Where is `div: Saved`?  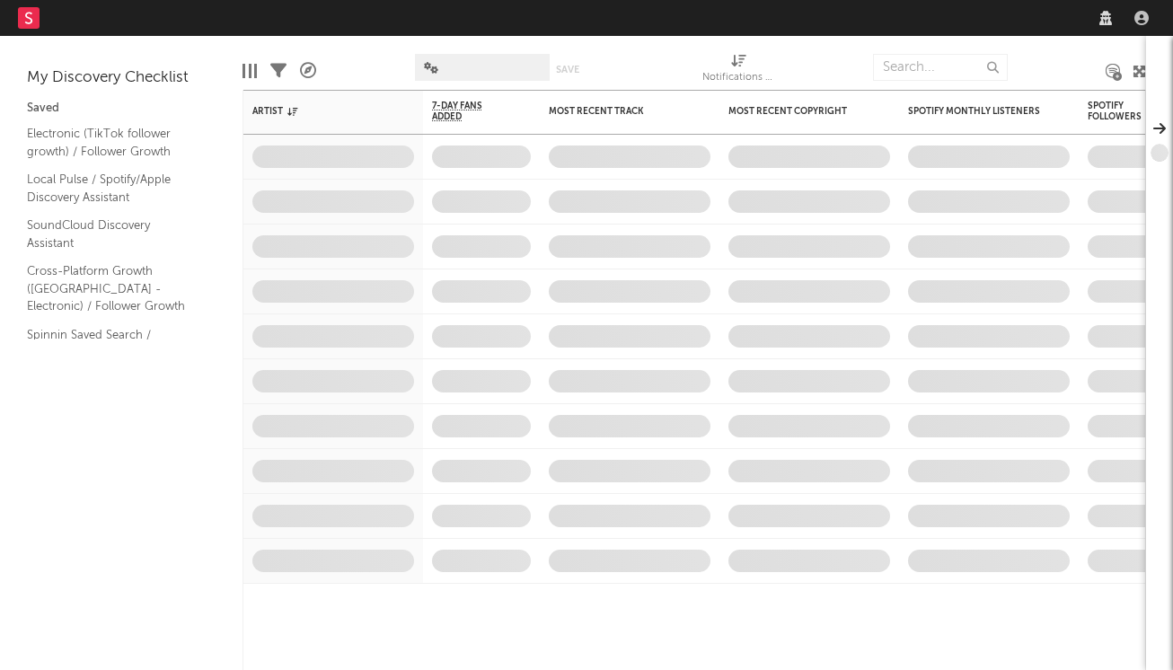
div: Saved is located at coordinates (121, 109).